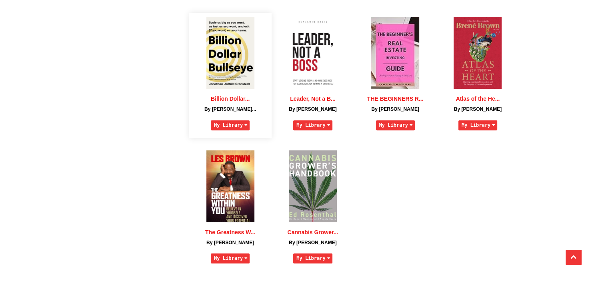 This screenshot has height=281, width=594. What do you see at coordinates (313, 53) in the screenshot?
I see `img: Leader, Not a Boss` at bounding box center [313, 53].